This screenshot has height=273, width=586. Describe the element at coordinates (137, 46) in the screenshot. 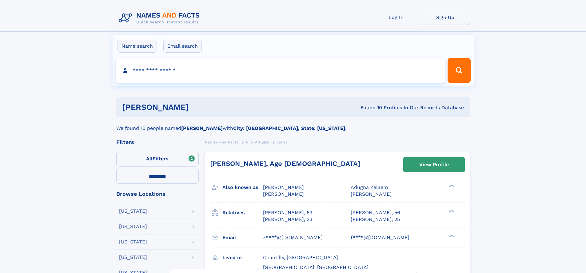

I see `label: Name search` at that location.